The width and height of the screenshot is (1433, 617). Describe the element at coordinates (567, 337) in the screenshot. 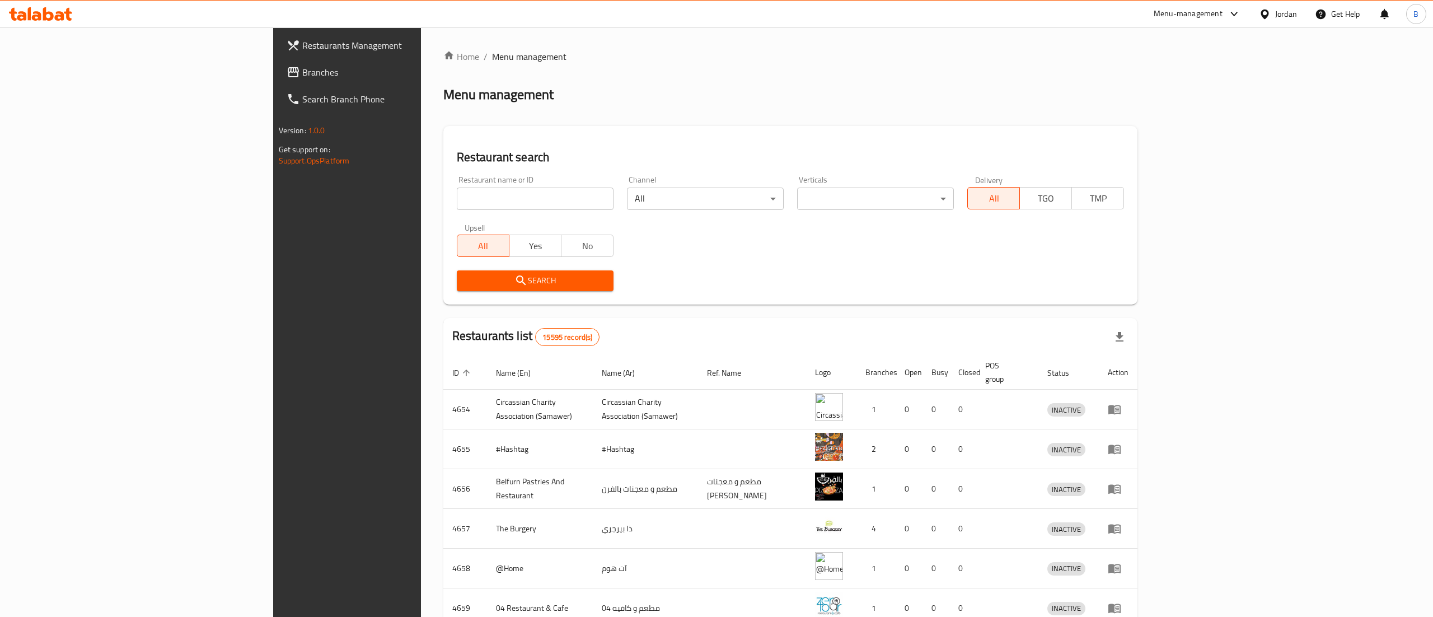

I see `span: 15595 record(s)` at that location.